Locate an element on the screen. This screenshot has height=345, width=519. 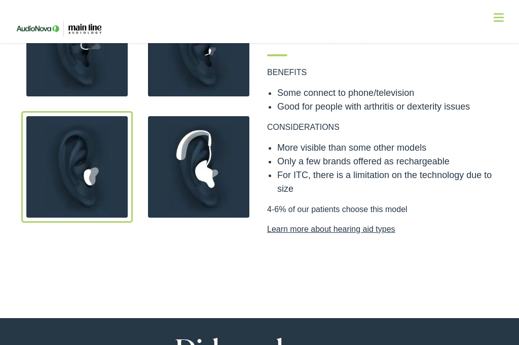
li: For ITC, there is a limitation on the technology due to size is located at coordinates (386, 182).